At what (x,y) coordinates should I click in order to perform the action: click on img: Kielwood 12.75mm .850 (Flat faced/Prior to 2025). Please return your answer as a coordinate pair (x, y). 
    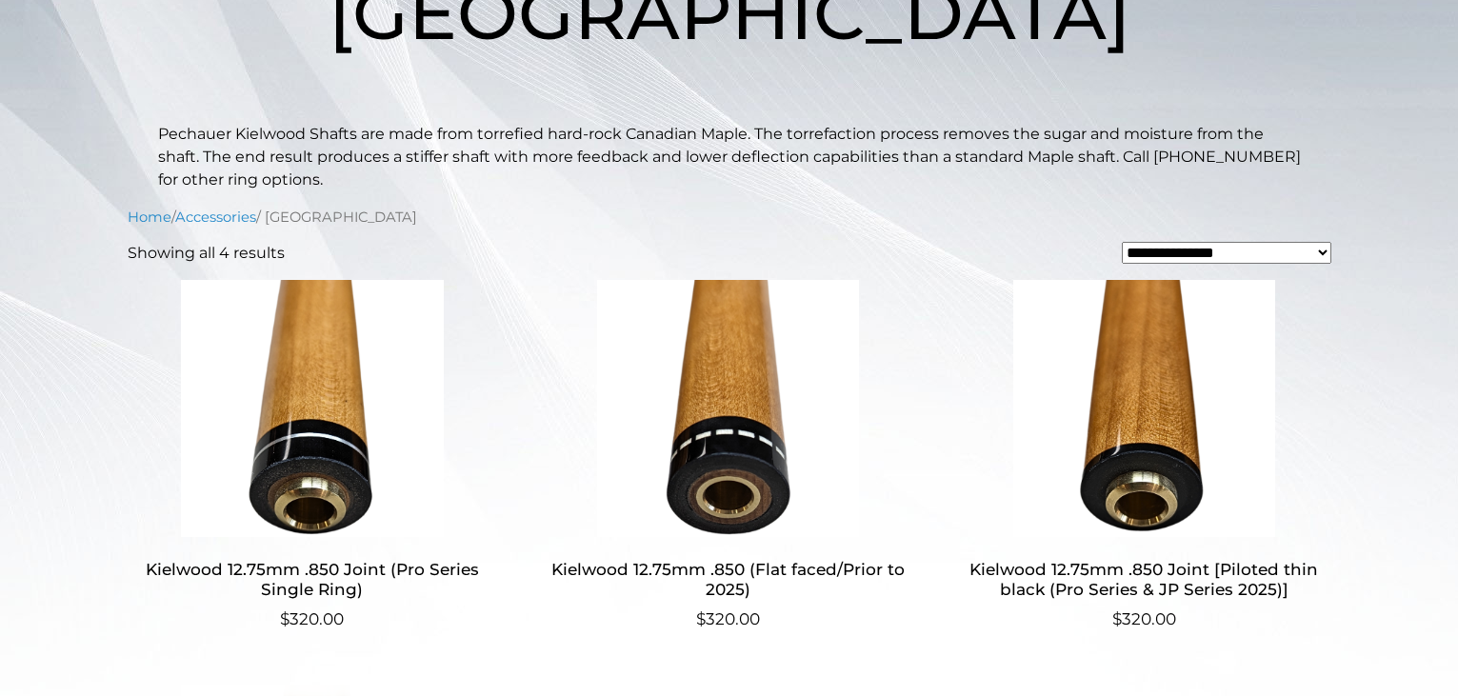
    Looking at the image, I should click on (727, 408).